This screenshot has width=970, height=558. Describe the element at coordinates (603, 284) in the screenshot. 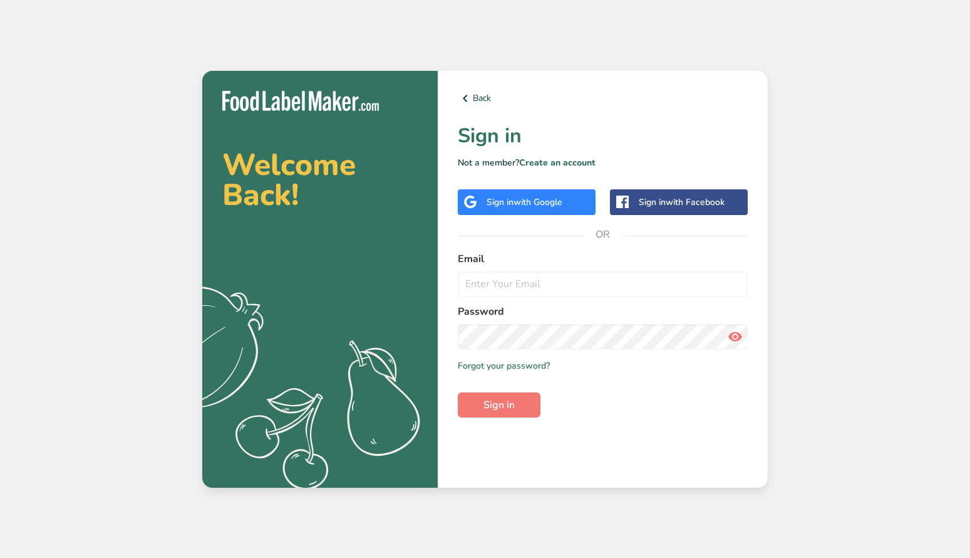

I see `input: Enter Your Email` at that location.